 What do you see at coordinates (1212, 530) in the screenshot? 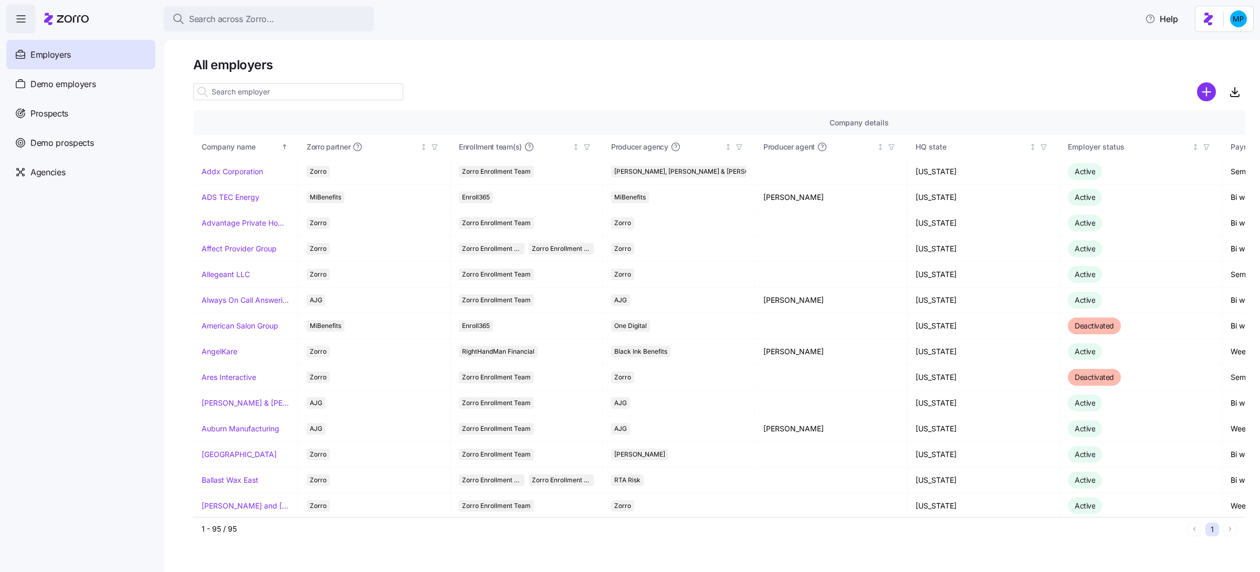
I see `button: 1` at bounding box center [1212, 530].